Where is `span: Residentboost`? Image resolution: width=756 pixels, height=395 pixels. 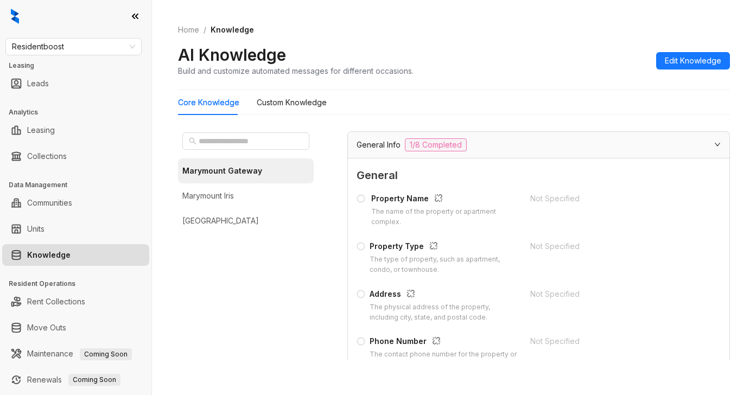 span: Residentboost is located at coordinates (73, 47).